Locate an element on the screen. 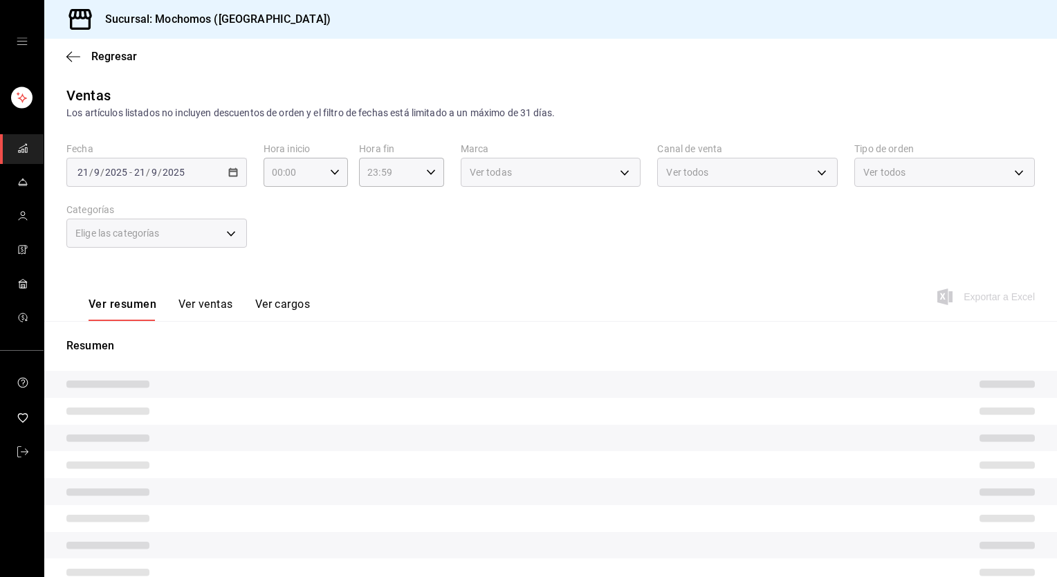 The image size is (1057, 577). label: Fecha is located at coordinates (156, 149).